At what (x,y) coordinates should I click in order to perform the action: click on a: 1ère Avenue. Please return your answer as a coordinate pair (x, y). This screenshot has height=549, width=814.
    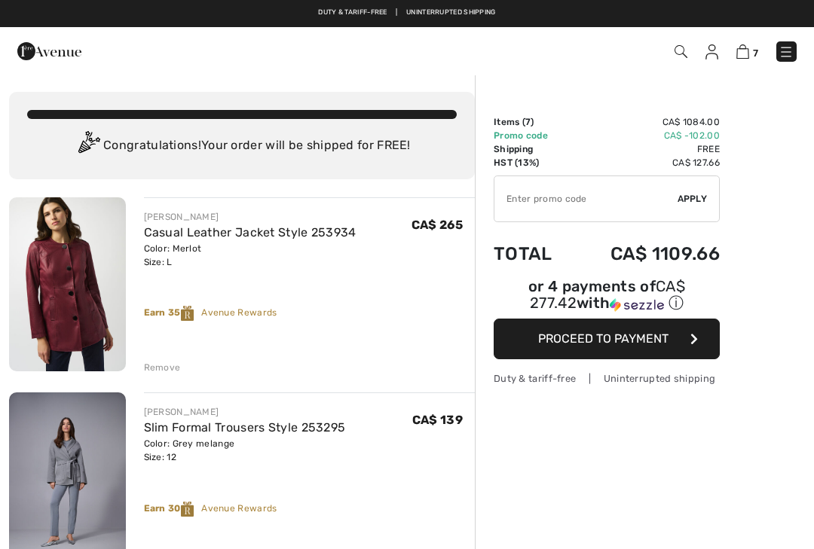
    Looking at the image, I should click on (49, 50).